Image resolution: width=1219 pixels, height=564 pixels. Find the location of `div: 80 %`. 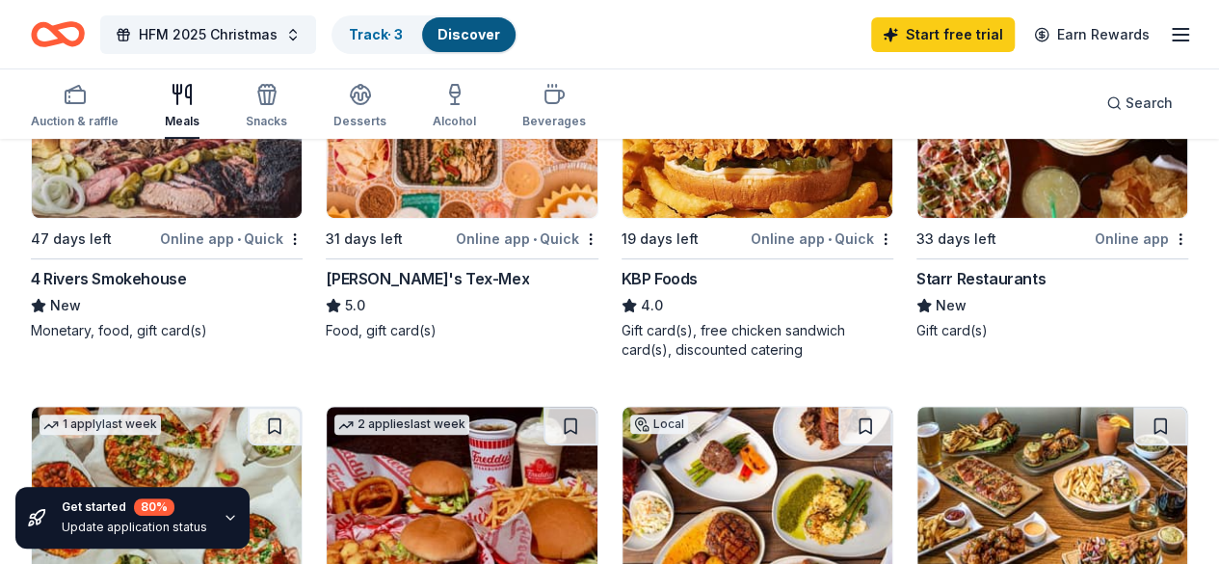

div: 80 % is located at coordinates (154, 507).